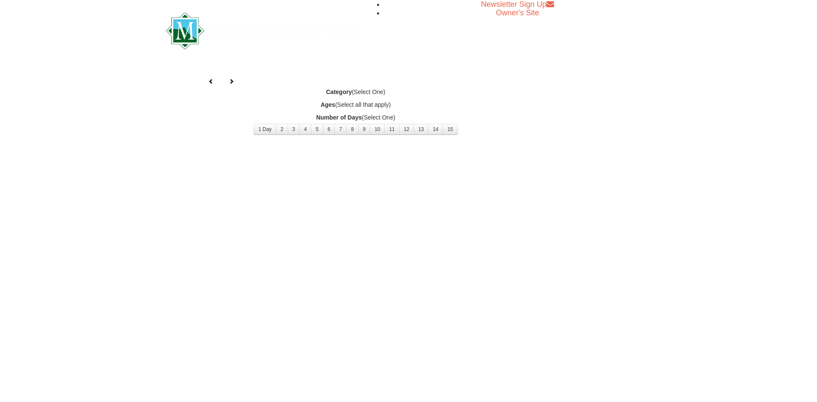  I want to click on strong: Number of Days, so click(339, 117).